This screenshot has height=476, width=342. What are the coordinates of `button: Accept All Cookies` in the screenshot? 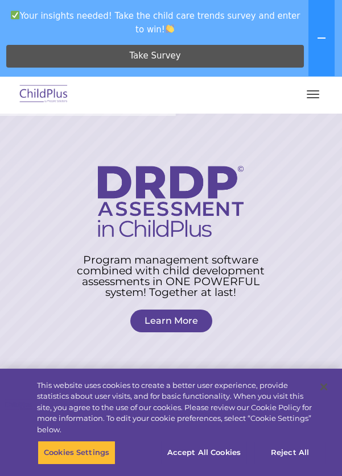 It's located at (204, 453).